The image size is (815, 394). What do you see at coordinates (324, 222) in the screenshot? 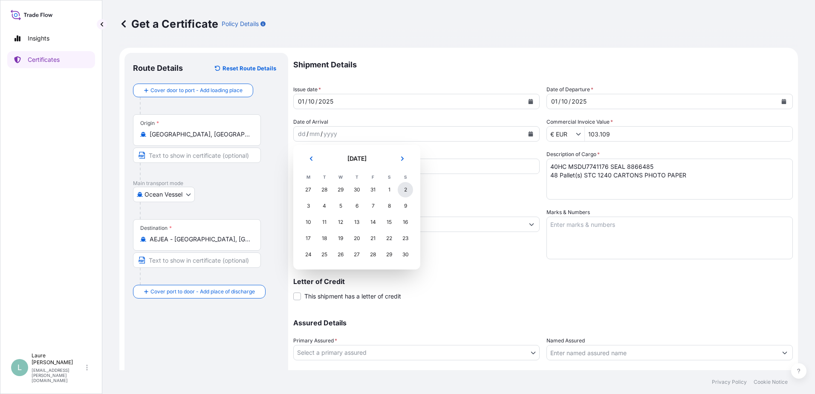
I see `div: Tuesday, 11 November 2025` at bounding box center [324, 222].